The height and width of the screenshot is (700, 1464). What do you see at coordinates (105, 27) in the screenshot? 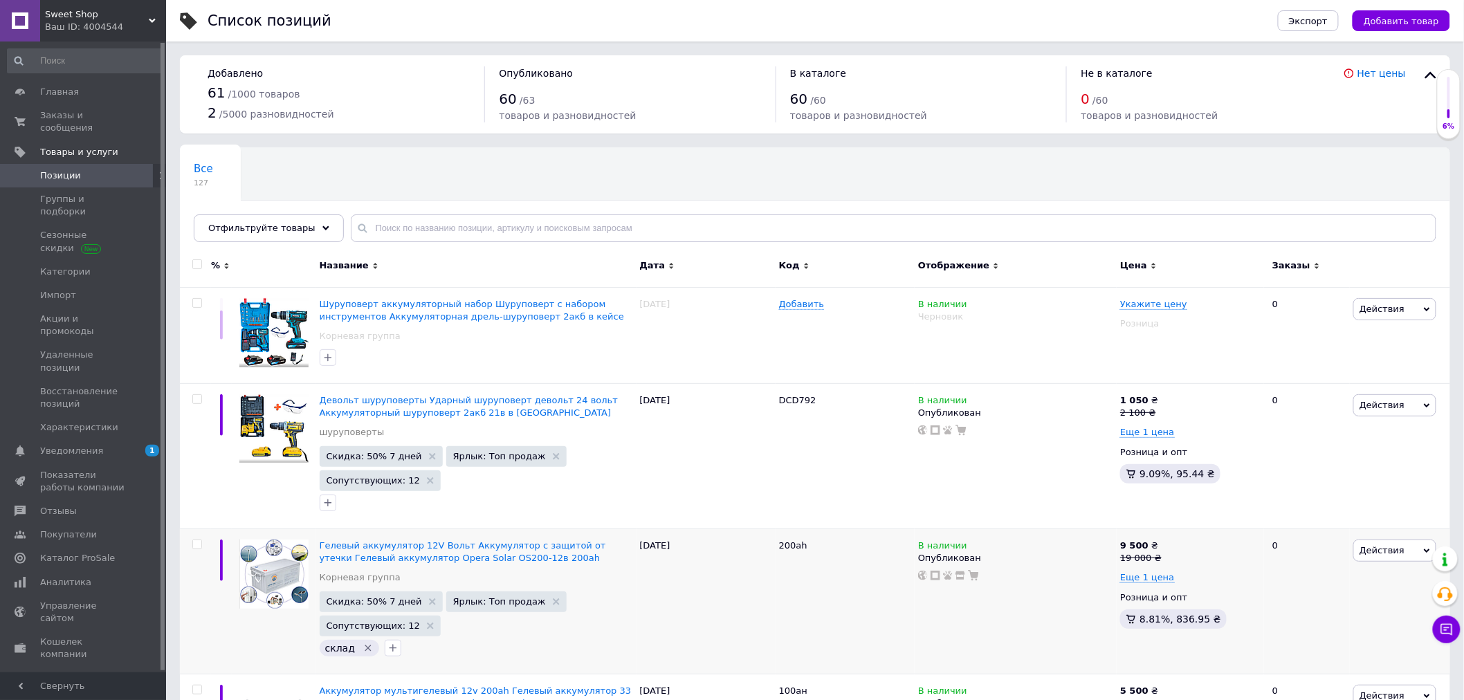
I see `div: Ваш ID: 4004544` at bounding box center [105, 27].